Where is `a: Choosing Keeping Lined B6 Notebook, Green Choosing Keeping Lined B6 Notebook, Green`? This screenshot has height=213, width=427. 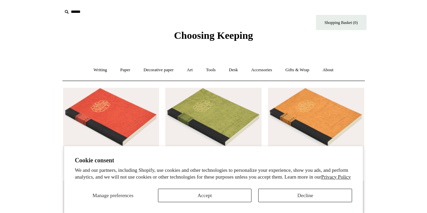 a: Choosing Keeping Lined B6 Notebook, Green Choosing Keeping Lined B6 Notebook, Green is located at coordinates (213, 118).